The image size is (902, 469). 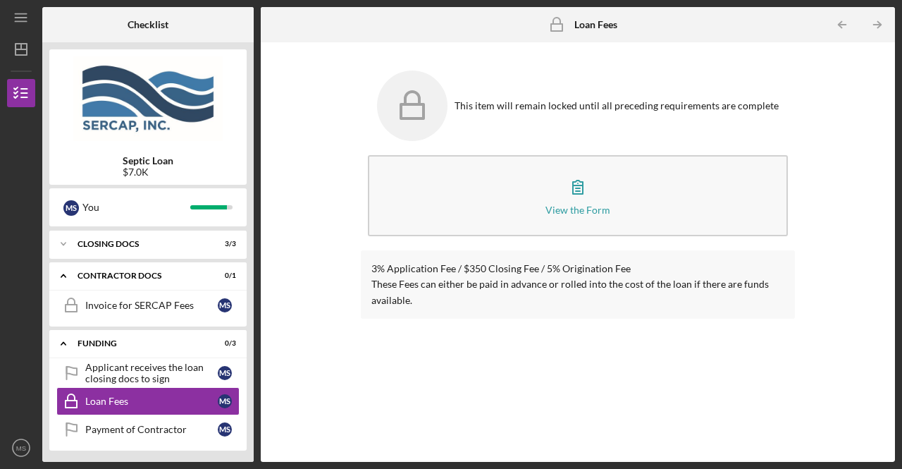 What do you see at coordinates (152, 401) in the screenshot?
I see `div: Loan Fees` at bounding box center [152, 401].